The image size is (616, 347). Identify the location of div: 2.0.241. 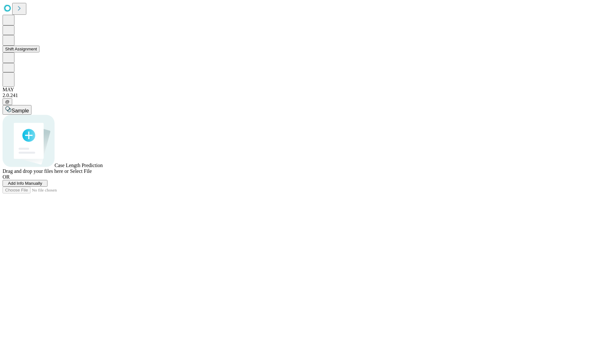
(308, 95).